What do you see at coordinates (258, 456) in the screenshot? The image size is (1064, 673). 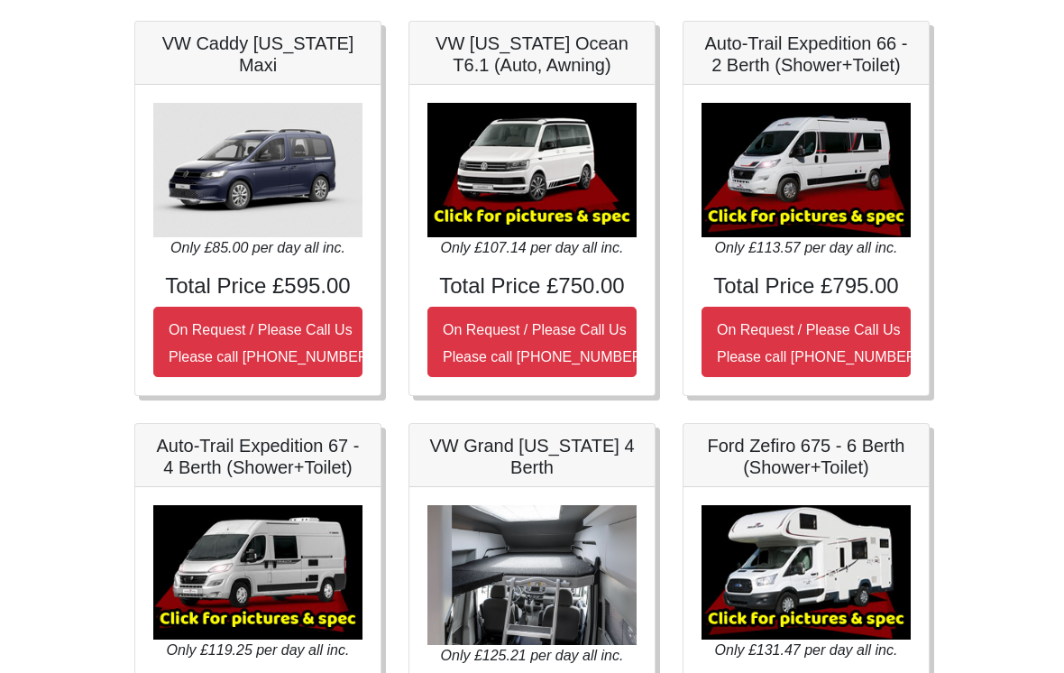 I see `h5: Auto-Trail Expedition 67 - 4 Berth (Shower+Toilet)` at bounding box center [258, 456].